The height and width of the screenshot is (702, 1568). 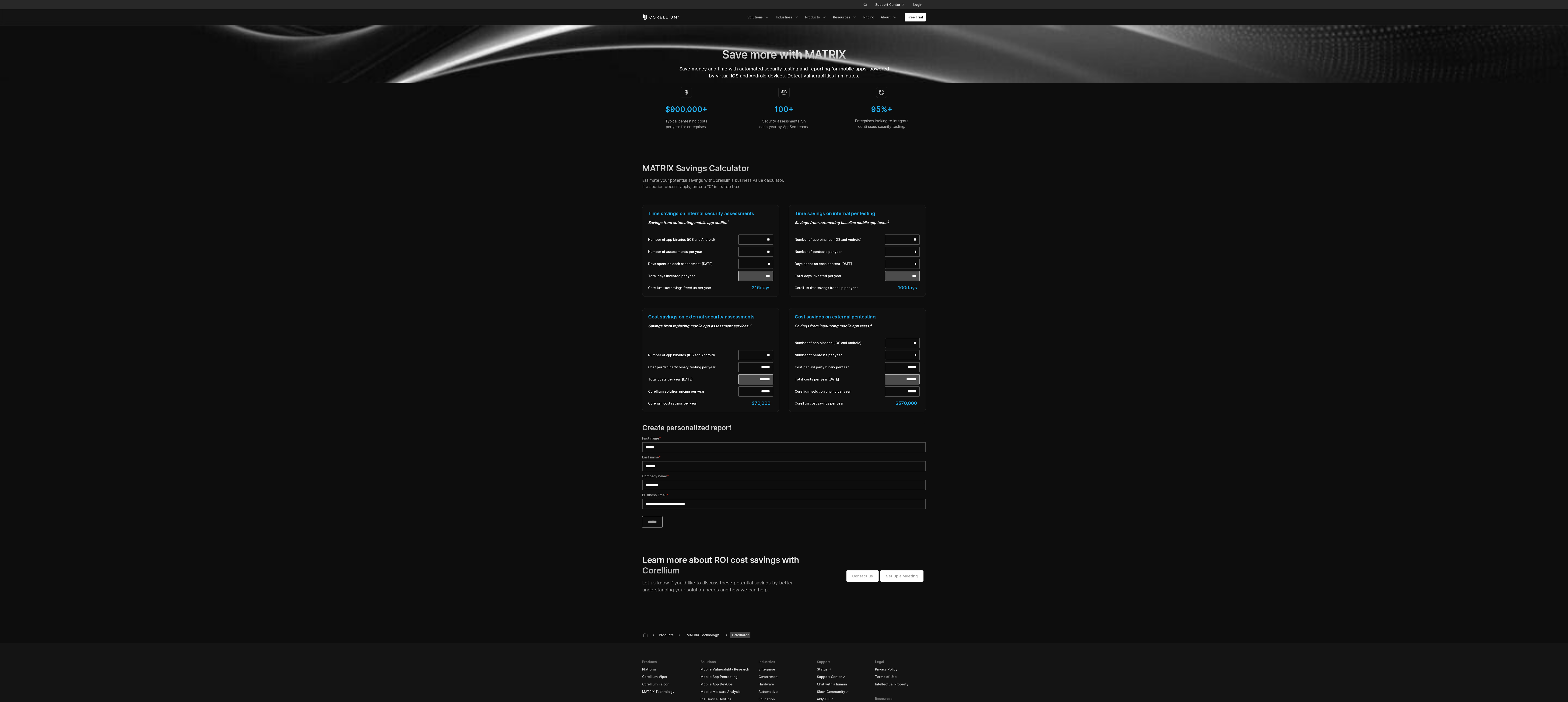 I want to click on span: Save money and time with automated security testing and reporting for mobile apps, powered by vir..., so click(x=784, y=72).